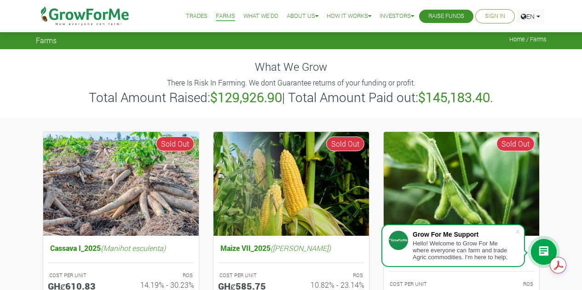 This screenshot has height=290, width=582. Describe the element at coordinates (454, 97) in the screenshot. I see `b: $145,183.40` at that location.